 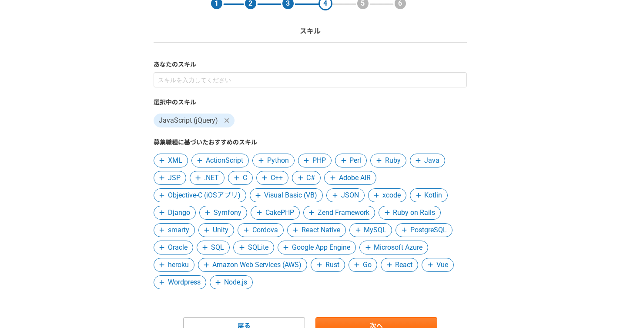 I want to click on span: Google App Engine, so click(x=321, y=248).